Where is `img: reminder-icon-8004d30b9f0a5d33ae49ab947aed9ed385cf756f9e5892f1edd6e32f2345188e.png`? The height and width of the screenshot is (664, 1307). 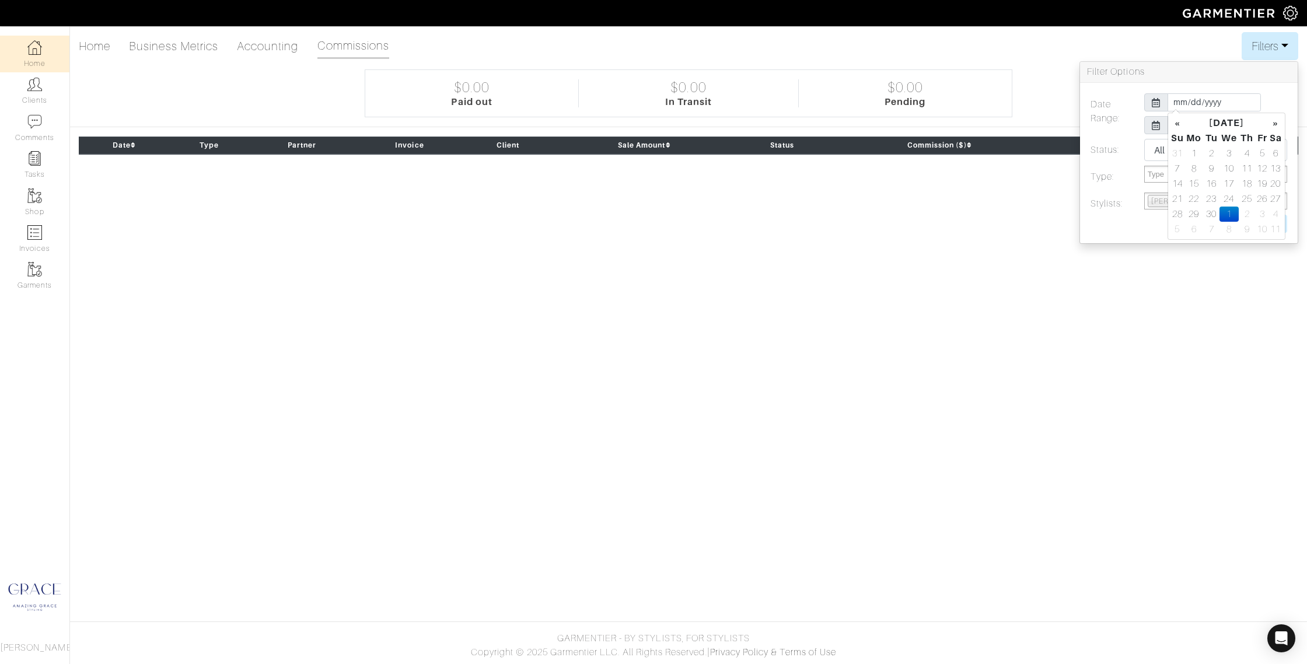
img: reminder-icon-8004d30b9f0a5d33ae49ab947aed9ed385cf756f9e5892f1edd6e32f2345188e.png is located at coordinates (34, 158).